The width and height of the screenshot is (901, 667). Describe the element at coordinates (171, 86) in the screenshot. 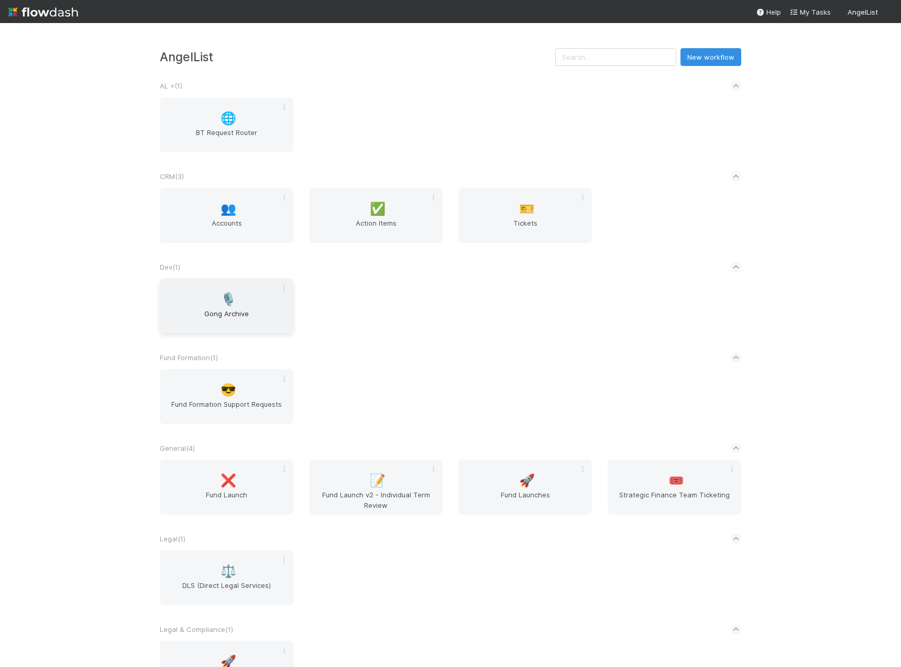

I see `span: AL < ( 1 )` at that location.